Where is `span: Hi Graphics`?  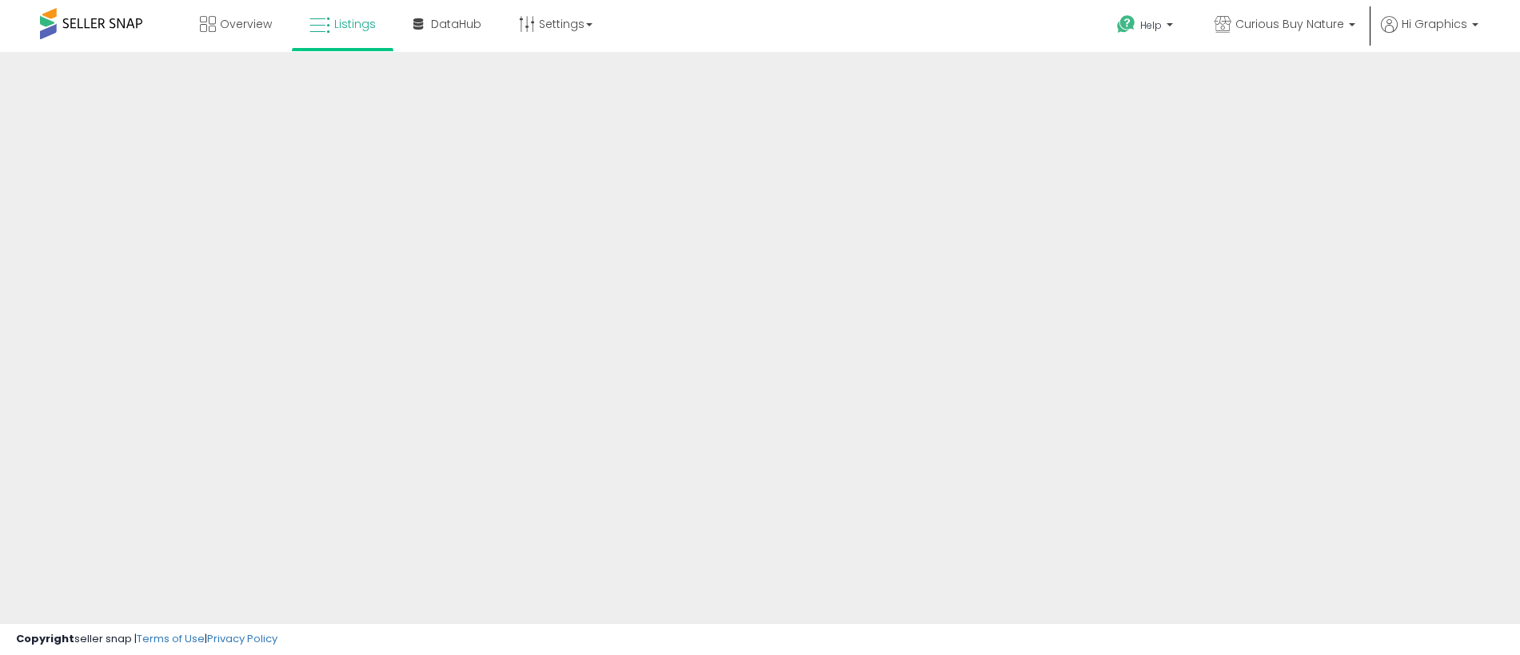 span: Hi Graphics is located at coordinates (1434, 24).